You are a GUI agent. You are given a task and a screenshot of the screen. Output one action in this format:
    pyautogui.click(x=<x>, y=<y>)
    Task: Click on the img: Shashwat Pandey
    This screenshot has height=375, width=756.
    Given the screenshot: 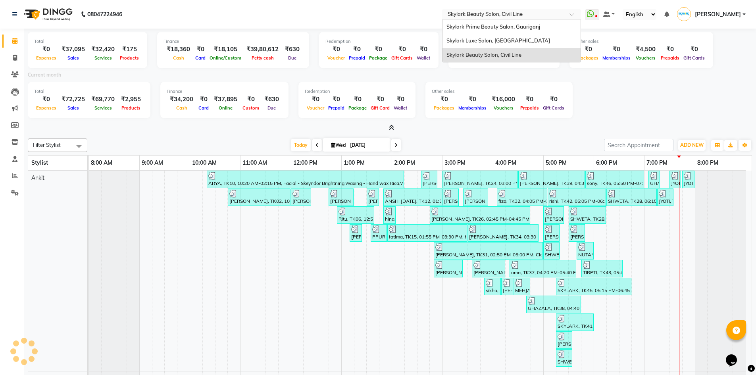 What is the action you would take?
    pyautogui.click(x=683, y=14)
    